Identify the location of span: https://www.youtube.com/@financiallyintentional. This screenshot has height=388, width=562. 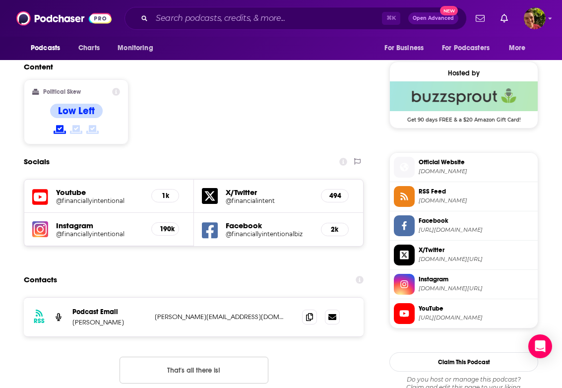
(476, 317).